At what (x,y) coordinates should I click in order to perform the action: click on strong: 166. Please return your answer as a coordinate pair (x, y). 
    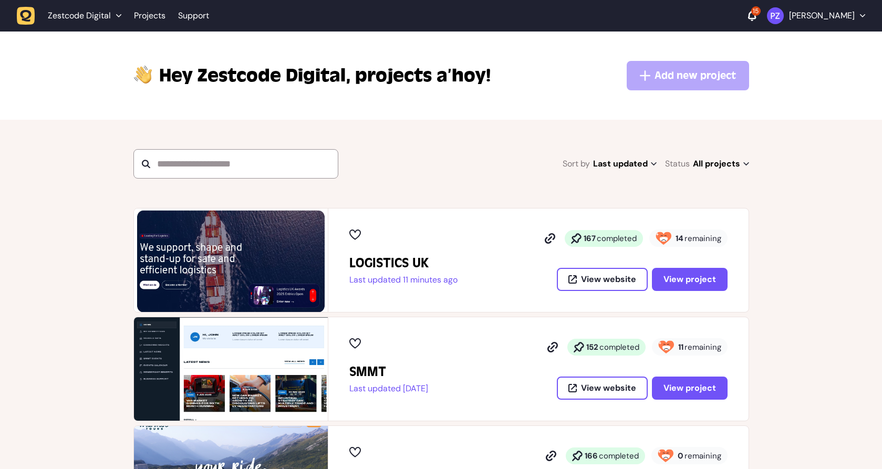
    Looking at the image, I should click on (591, 456).